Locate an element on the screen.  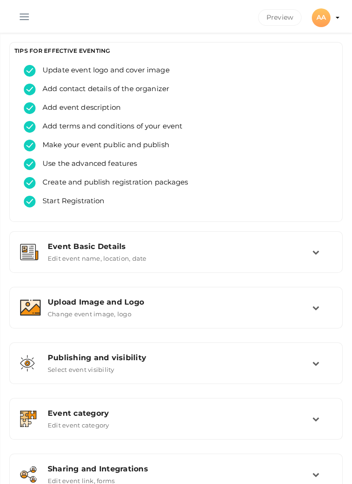
div: Event category is located at coordinates (180, 413).